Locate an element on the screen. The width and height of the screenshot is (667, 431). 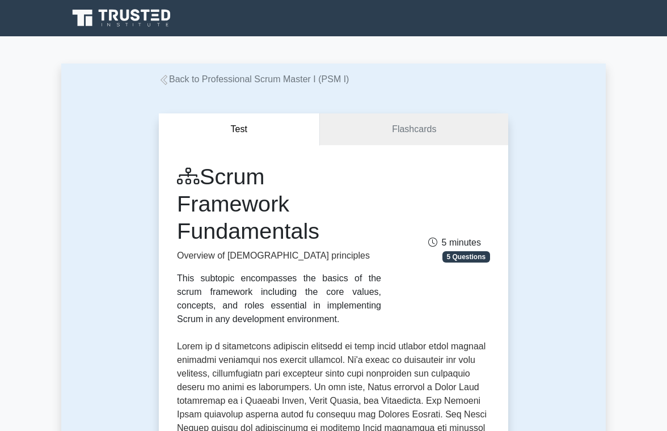
span: 5 Questions is located at coordinates (466, 257).